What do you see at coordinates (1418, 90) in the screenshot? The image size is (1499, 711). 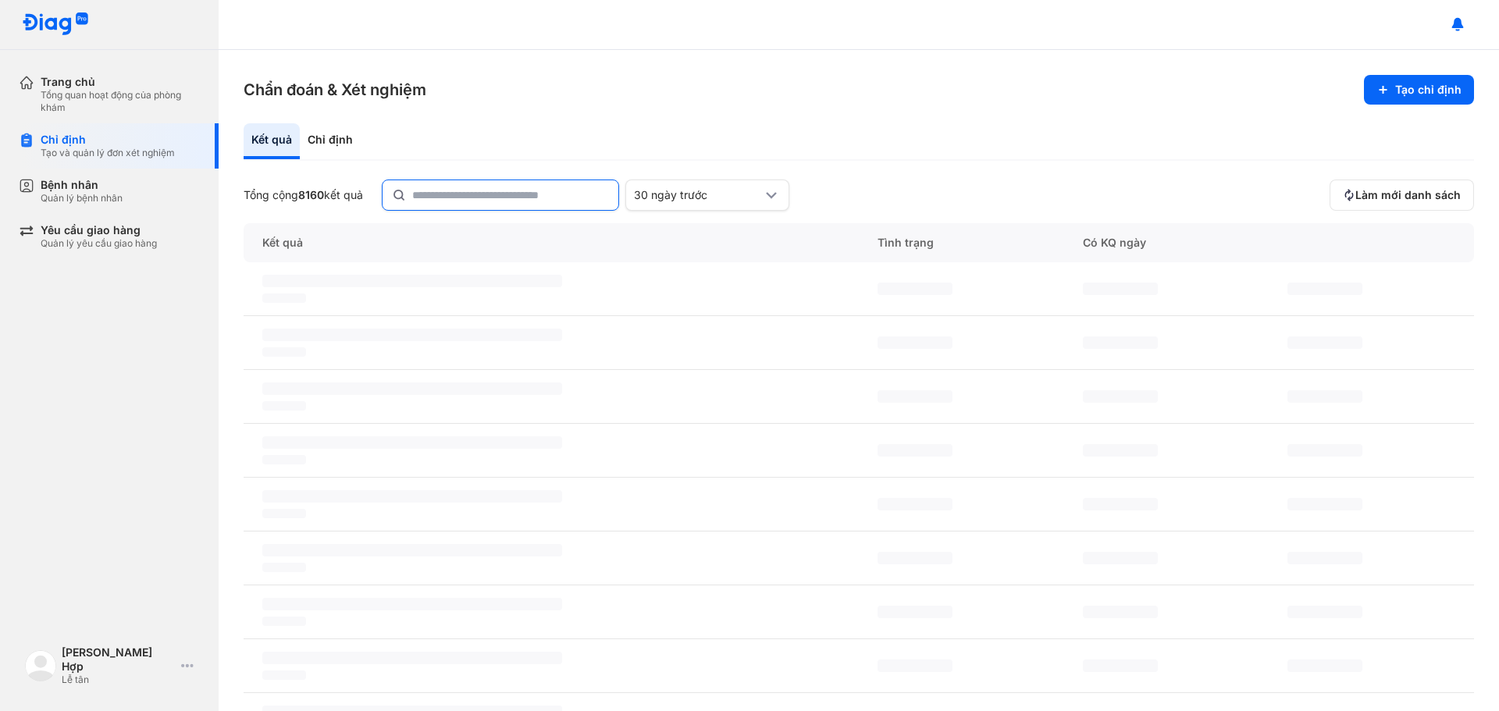 I see `button: Tạo chỉ định` at bounding box center [1418, 90].